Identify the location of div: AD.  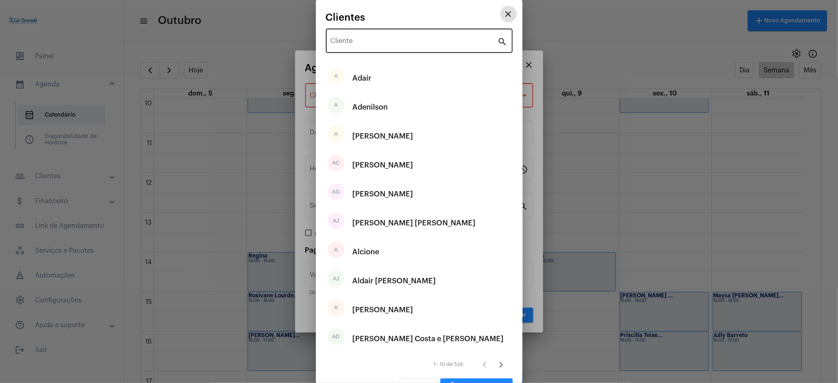
(336, 337).